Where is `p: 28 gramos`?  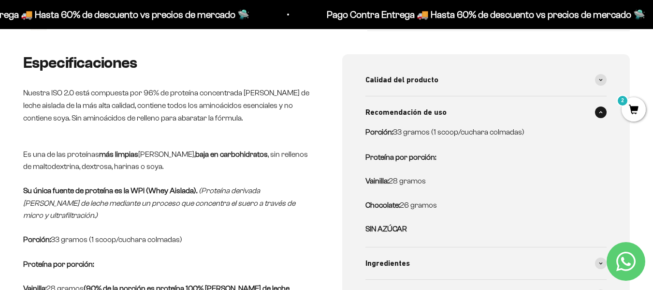
p: 28 gramos is located at coordinates (481, 181).